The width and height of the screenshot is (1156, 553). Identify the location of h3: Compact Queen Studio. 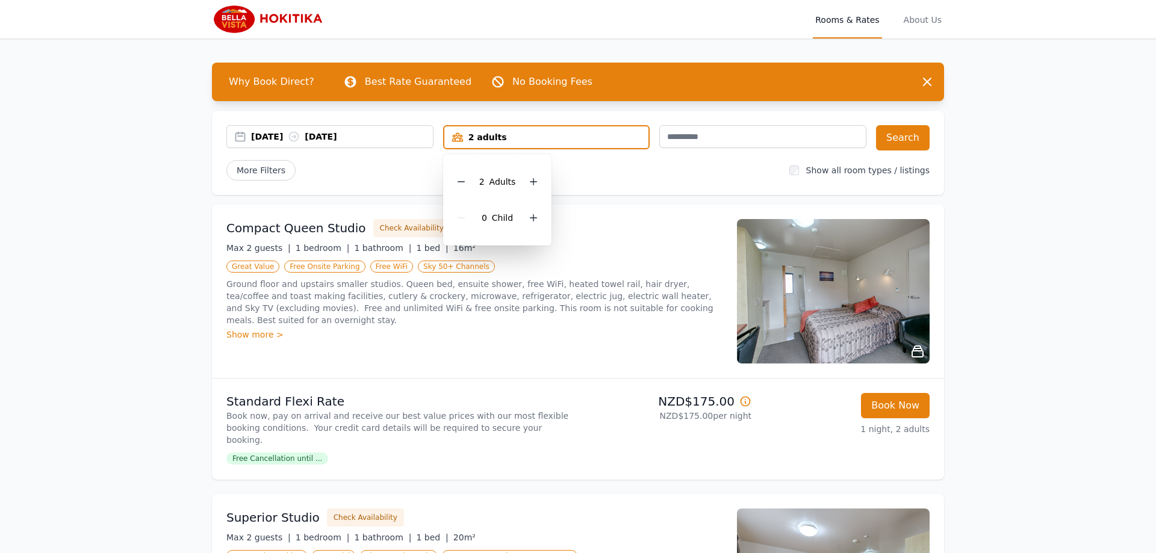
(296, 228).